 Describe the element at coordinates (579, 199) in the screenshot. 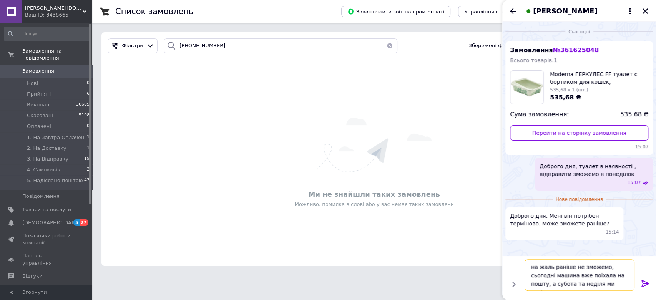

I see `span: Нове повідомлення` at that location.